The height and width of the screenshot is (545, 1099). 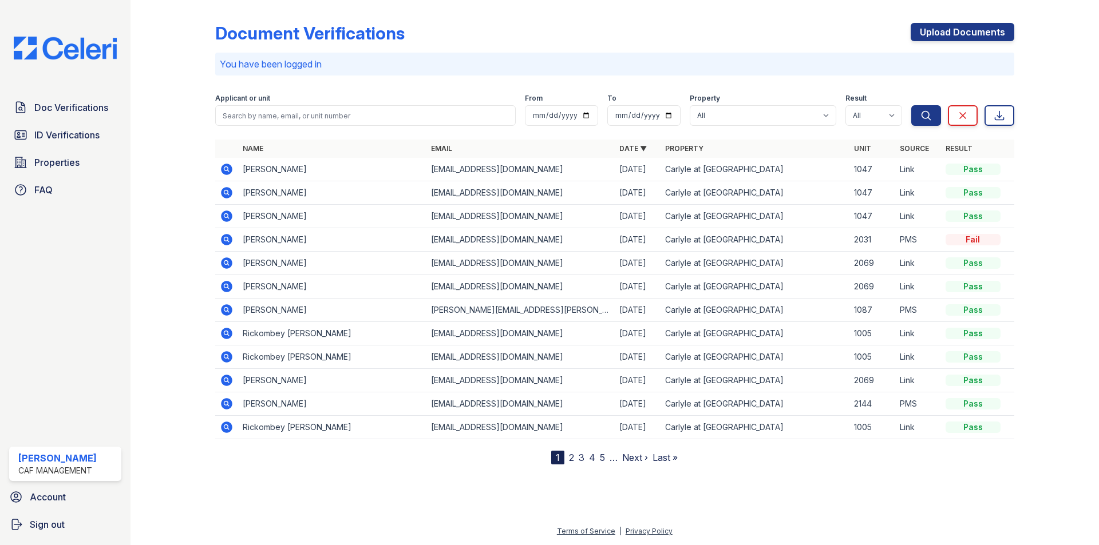 I want to click on a: 4, so click(x=592, y=458).